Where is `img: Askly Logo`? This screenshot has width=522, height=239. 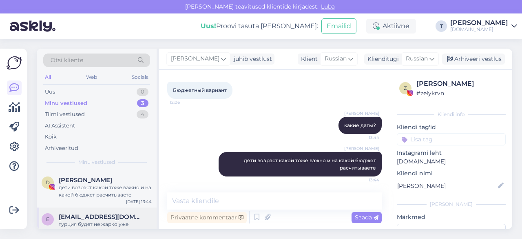 img: Askly Logo is located at coordinates (14, 63).